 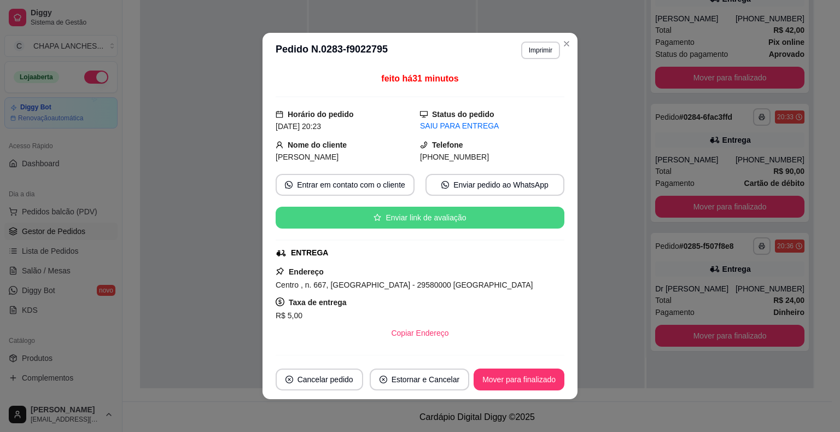 I want to click on button: close-circleCancelar pedido, so click(x=320, y=380).